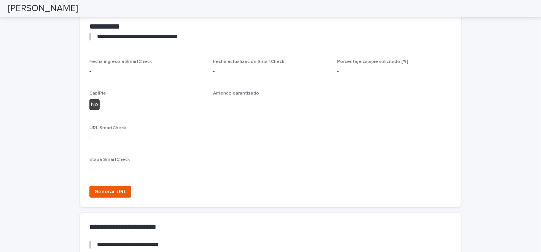 Image resolution: width=541 pixels, height=252 pixels. I want to click on span: URL SmartCheck, so click(108, 128).